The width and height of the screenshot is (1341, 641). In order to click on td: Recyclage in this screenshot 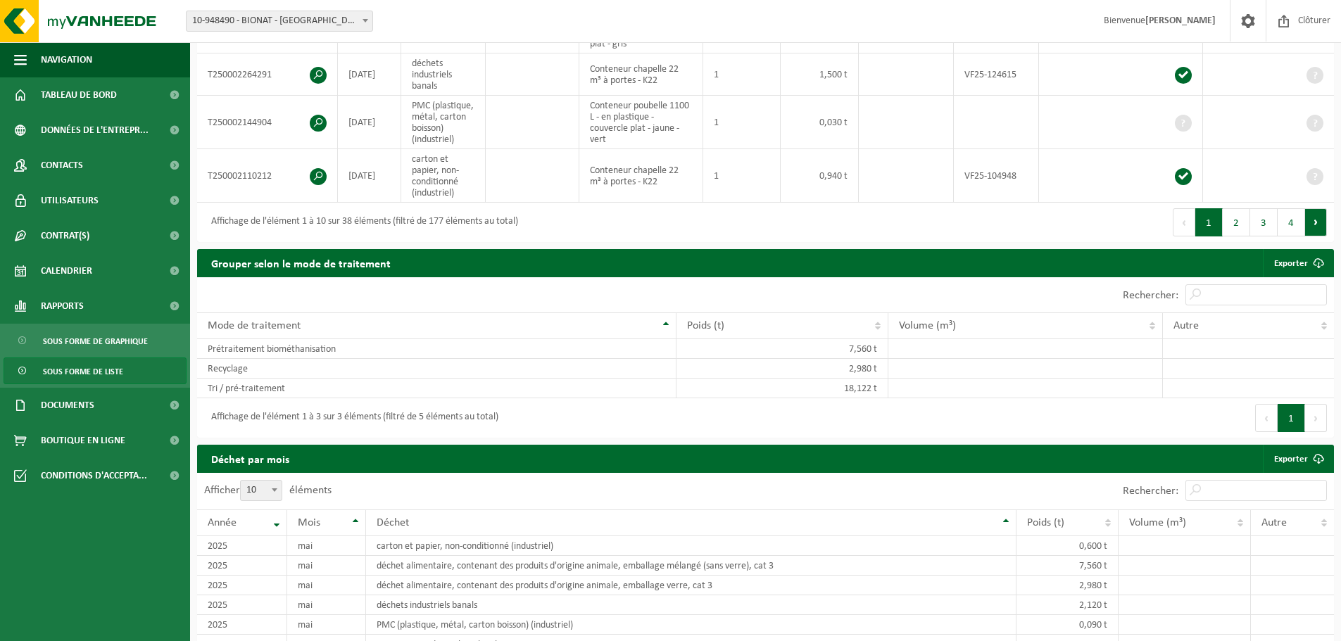, I will do `click(437, 369)`.